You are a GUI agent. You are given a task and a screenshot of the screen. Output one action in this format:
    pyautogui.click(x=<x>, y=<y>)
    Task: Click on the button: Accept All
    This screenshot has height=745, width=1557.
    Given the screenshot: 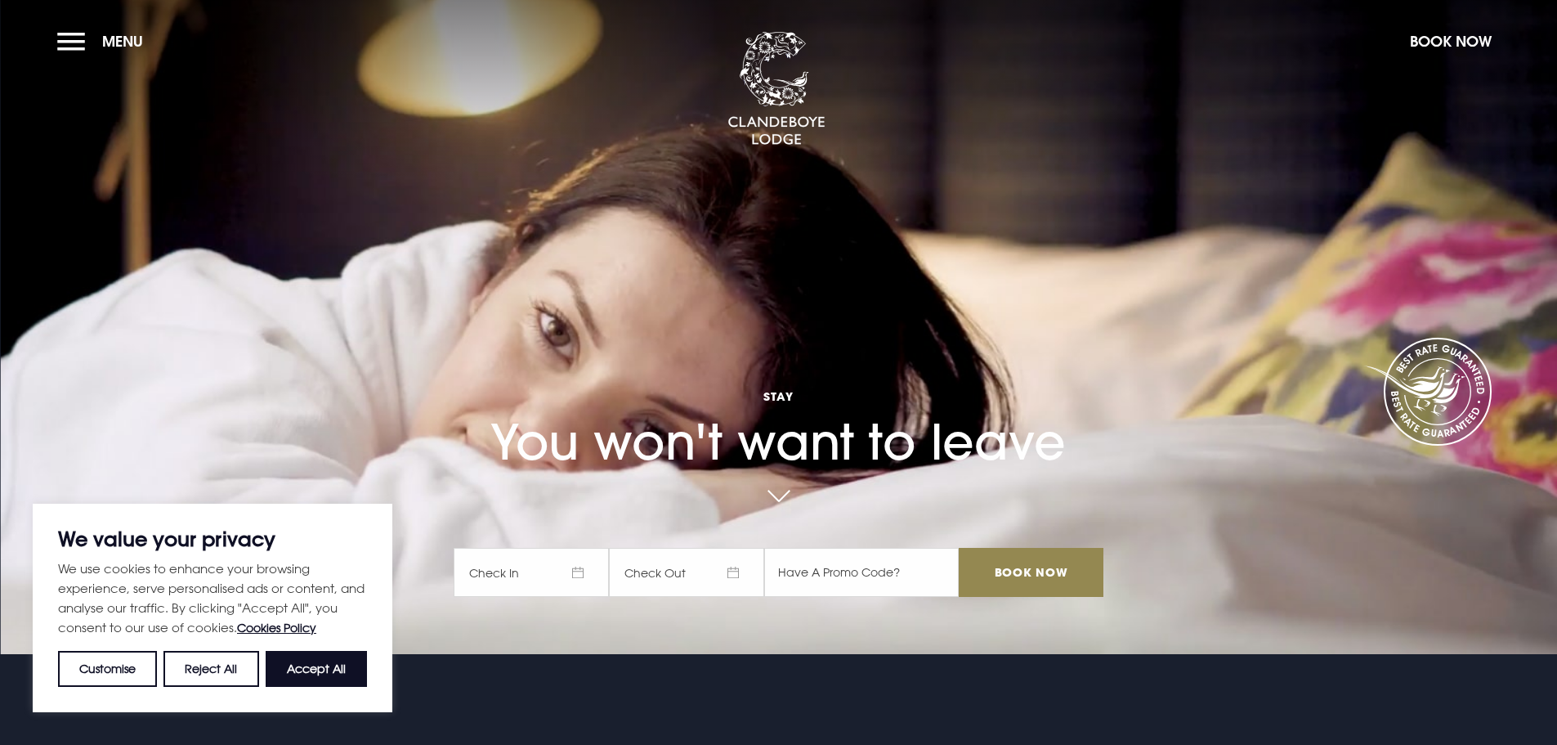 What is the action you would take?
    pyautogui.click(x=316, y=669)
    